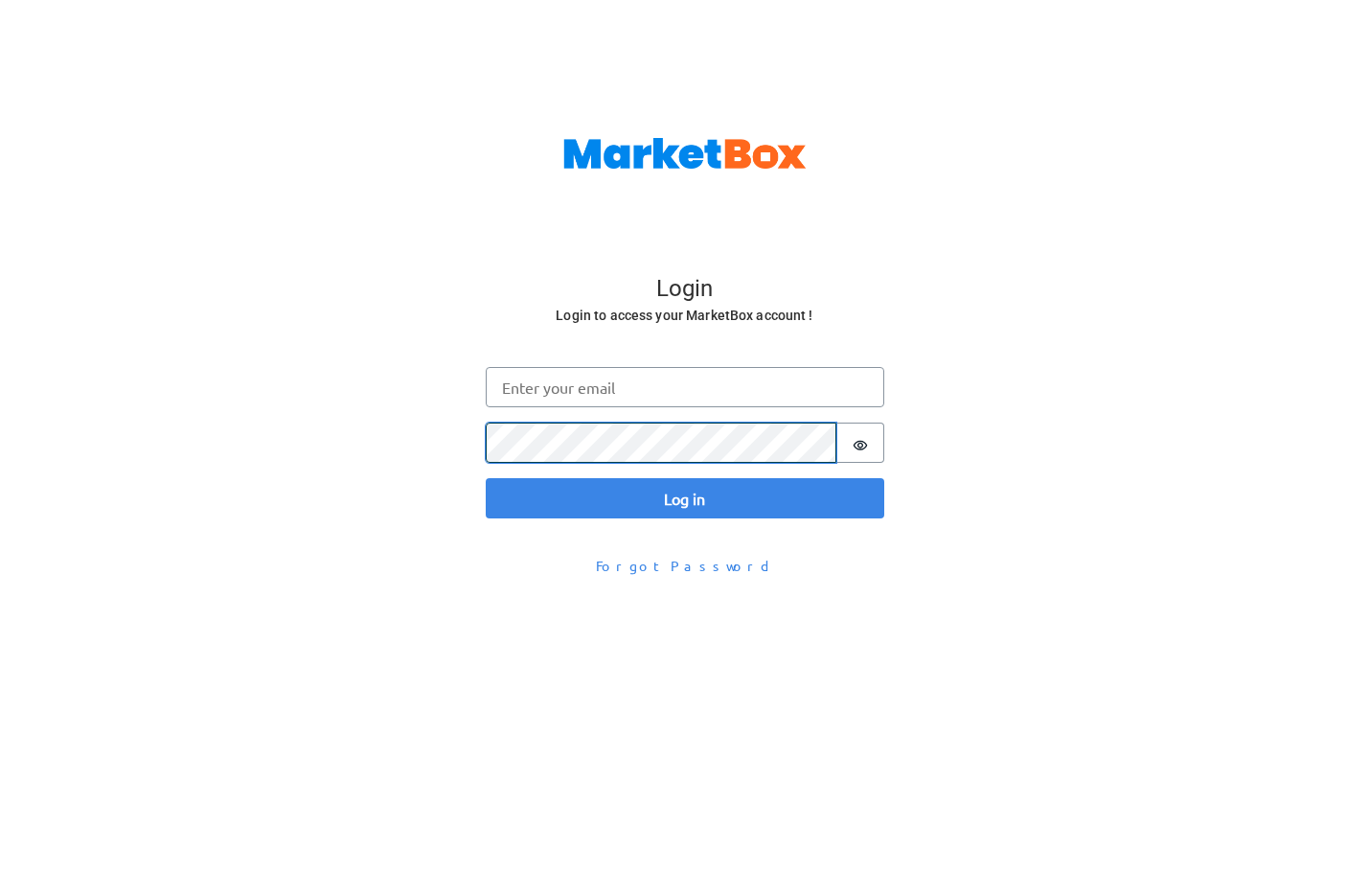  Describe the element at coordinates (685, 315) in the screenshot. I see `h6: Login to access your MarketBox account !` at that location.